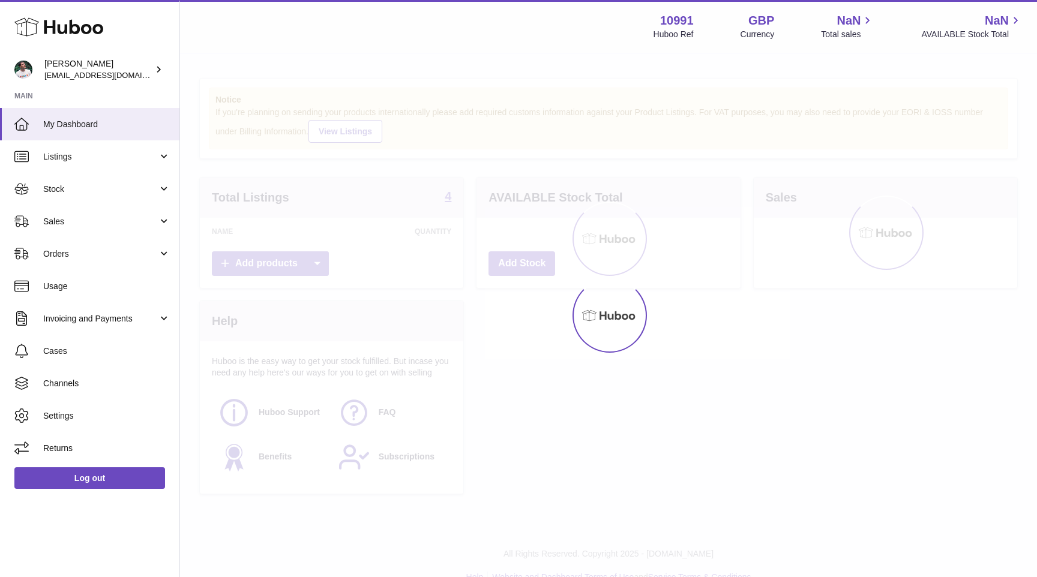  I want to click on span: Returns, so click(107, 448).